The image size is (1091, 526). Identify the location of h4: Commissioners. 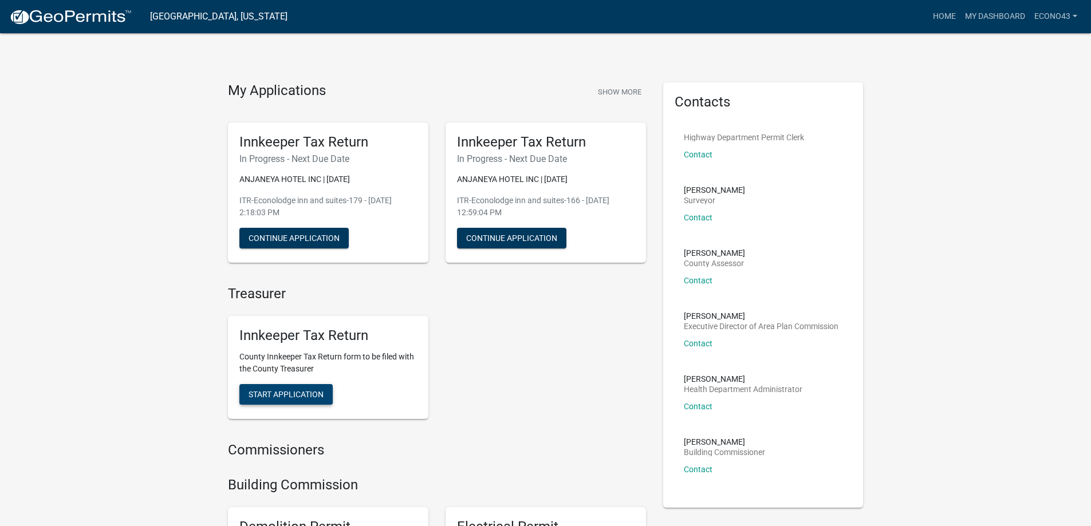
(437, 450).